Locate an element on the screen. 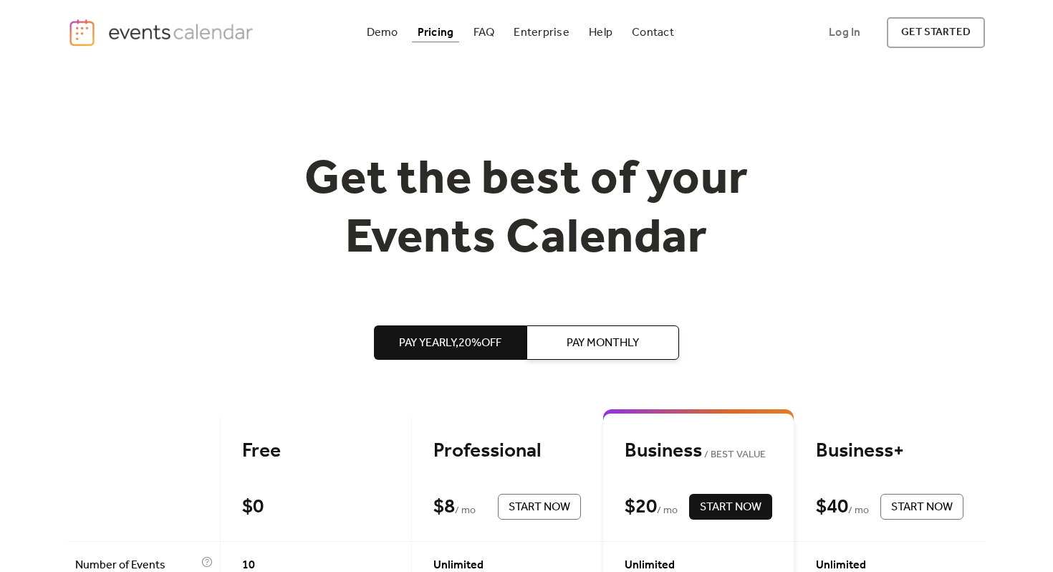  div: FAQ is located at coordinates (484, 32).